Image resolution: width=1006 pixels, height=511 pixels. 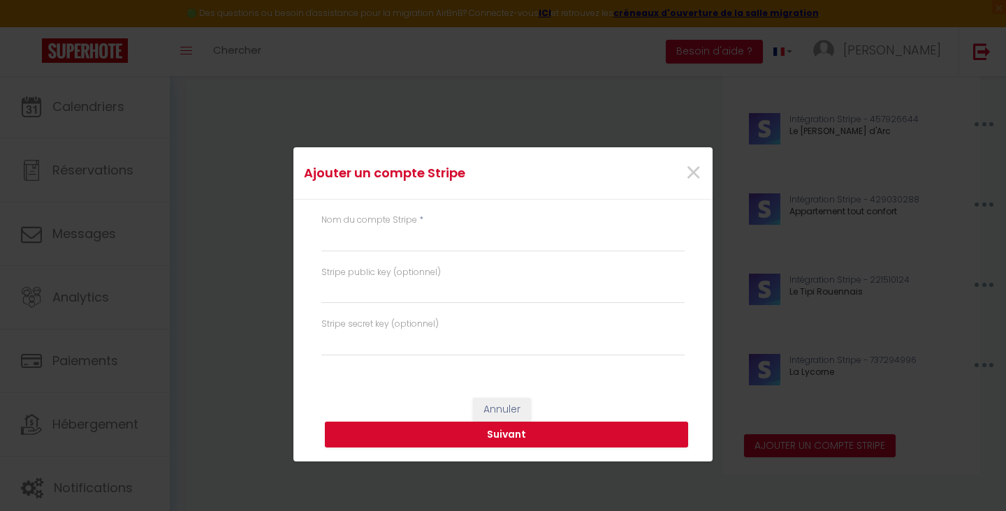 I want to click on h4: Ajouter un compte Stripe, so click(x=433, y=173).